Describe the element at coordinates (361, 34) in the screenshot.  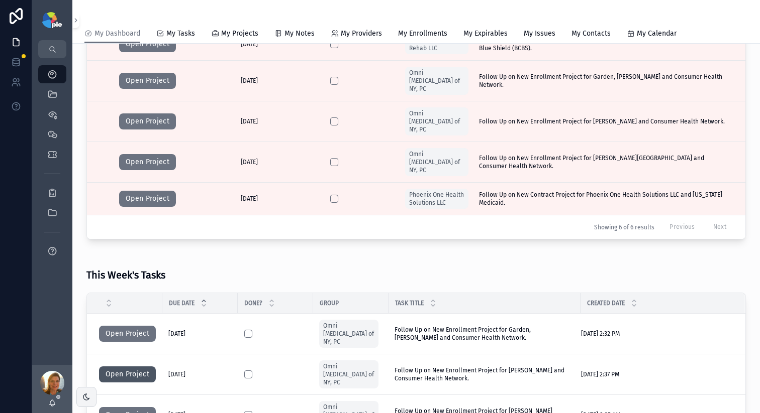
I see `span: My Providers` at that location.